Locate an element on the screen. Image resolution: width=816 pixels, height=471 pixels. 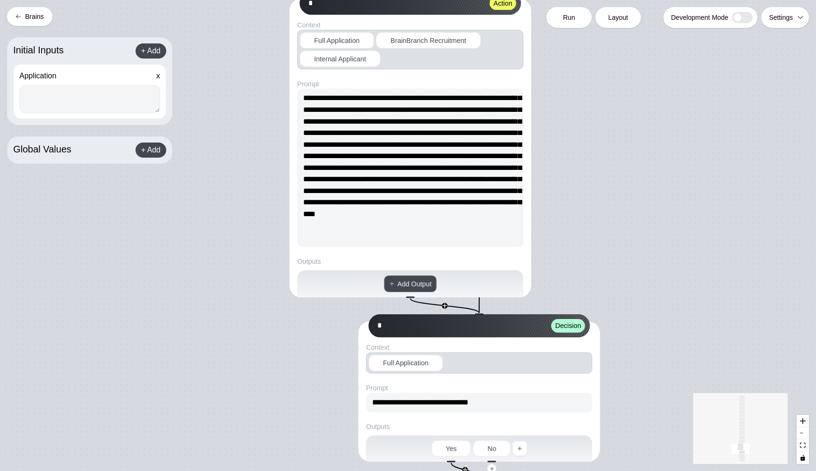
button: zoom out is located at coordinates (803, 434).